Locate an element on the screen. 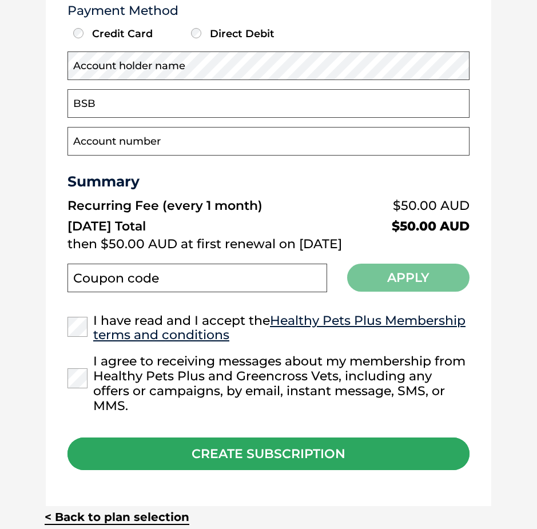 The width and height of the screenshot is (537, 529). div: CREATE SUBSCRIPTION is located at coordinates (268, 454).